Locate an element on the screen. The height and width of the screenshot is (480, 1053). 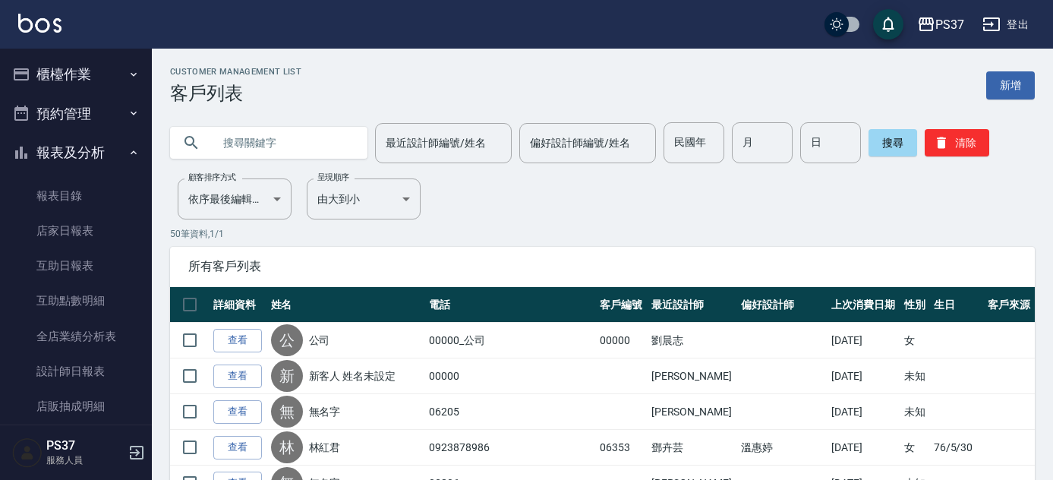
label: 顧客排序方式 is located at coordinates (212, 177).